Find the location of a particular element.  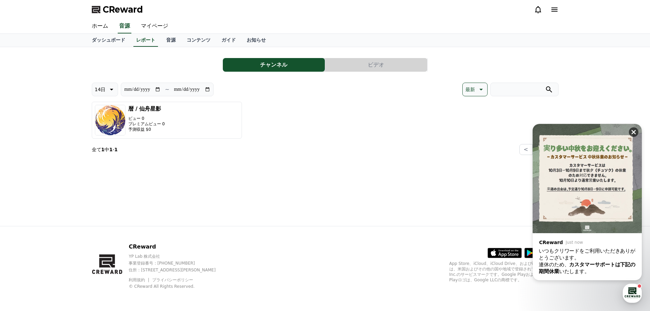

span: Home is located at coordinates (23, 229).